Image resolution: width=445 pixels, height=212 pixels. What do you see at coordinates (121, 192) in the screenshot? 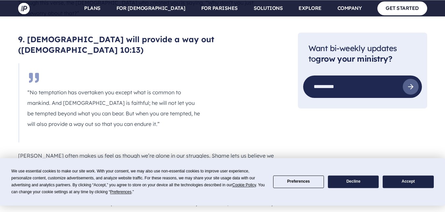
I see `span: Preferences` at bounding box center [121, 192].